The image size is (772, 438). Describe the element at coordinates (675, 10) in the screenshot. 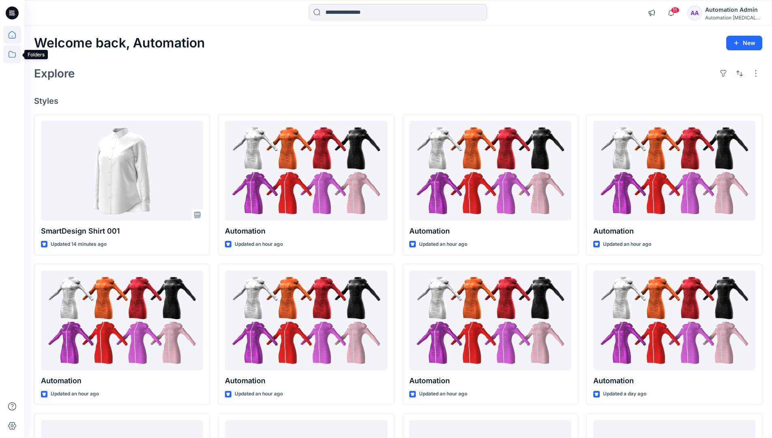

I see `span: 11` at that location.